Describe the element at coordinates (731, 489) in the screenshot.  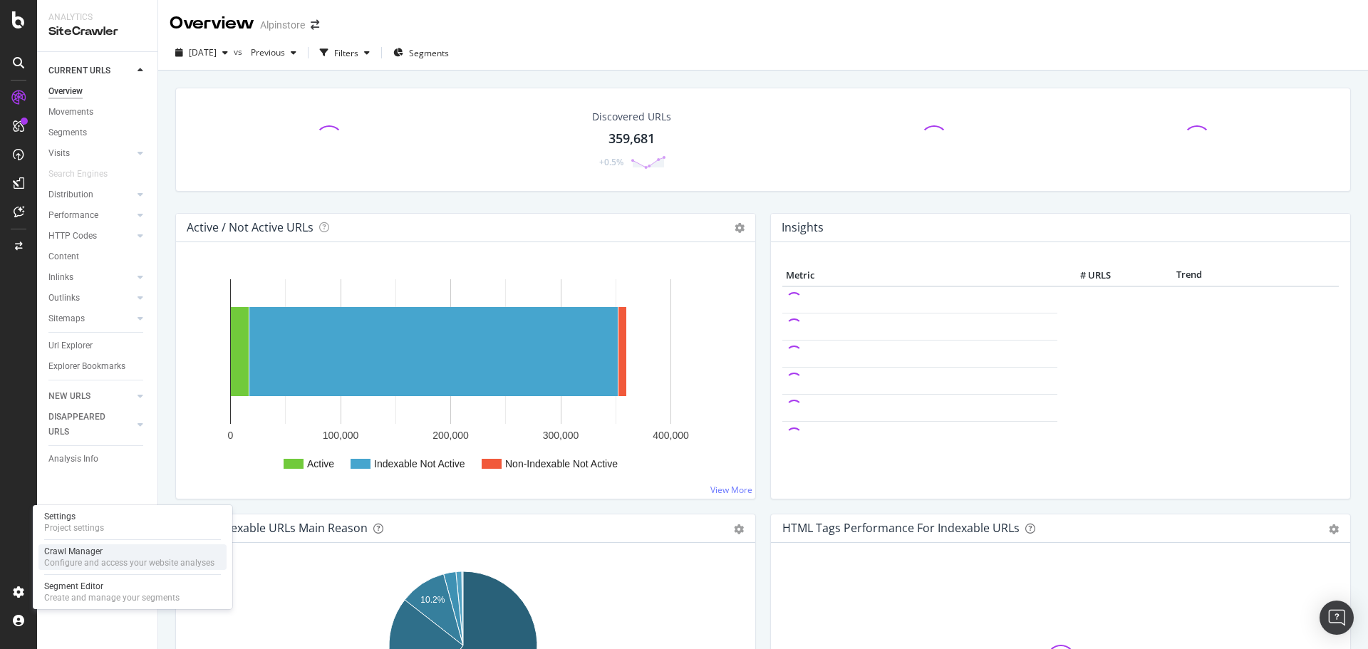
I see `a: View More` at that location.